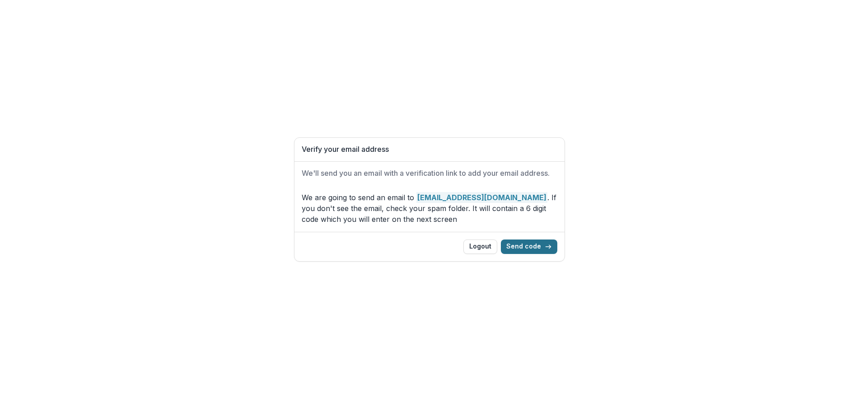 The image size is (859, 399). I want to click on p: We are going to send an email to . If you don't see the email, check your spam folder. It will co..., so click(430, 208).